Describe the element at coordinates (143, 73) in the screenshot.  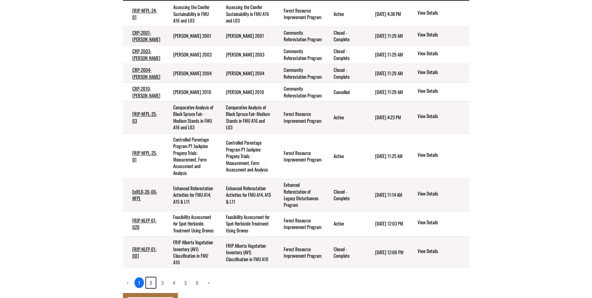
I see `td: CRP-2004-BUSH` at that location.